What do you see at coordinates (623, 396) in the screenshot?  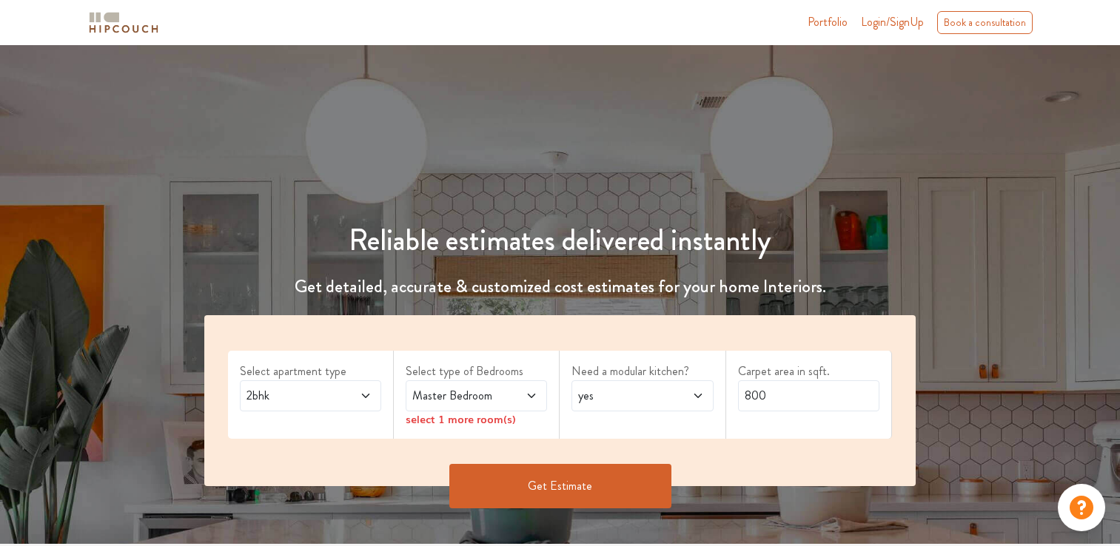 I see `span: yes` at bounding box center [623, 396].